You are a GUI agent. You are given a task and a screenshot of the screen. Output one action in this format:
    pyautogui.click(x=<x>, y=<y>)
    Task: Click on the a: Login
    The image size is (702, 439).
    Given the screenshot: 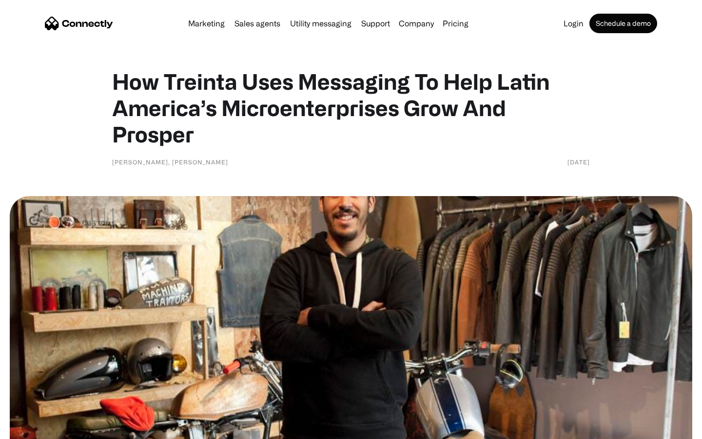 What is the action you would take?
    pyautogui.click(x=573, y=23)
    